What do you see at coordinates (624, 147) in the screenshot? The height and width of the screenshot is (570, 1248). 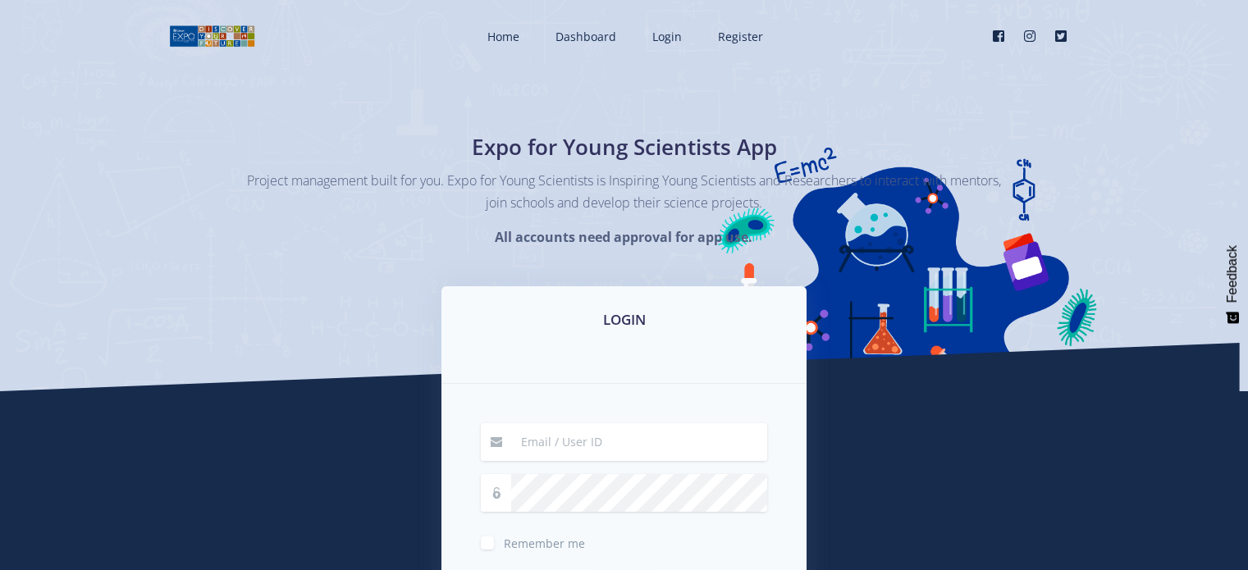 I see `h1: Expo for Young Scientists App` at bounding box center [624, 147].